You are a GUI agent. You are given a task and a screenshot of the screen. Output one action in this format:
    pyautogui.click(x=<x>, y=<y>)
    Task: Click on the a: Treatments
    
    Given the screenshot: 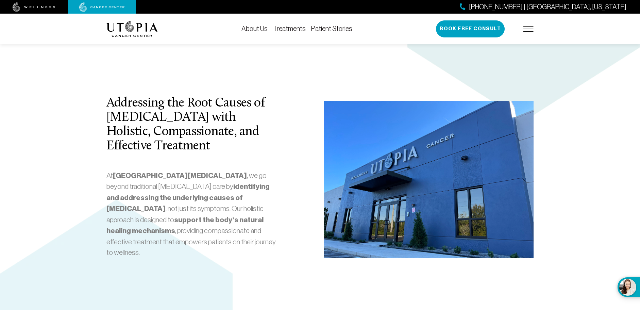 What is the action you would take?
    pyautogui.click(x=290, y=29)
    